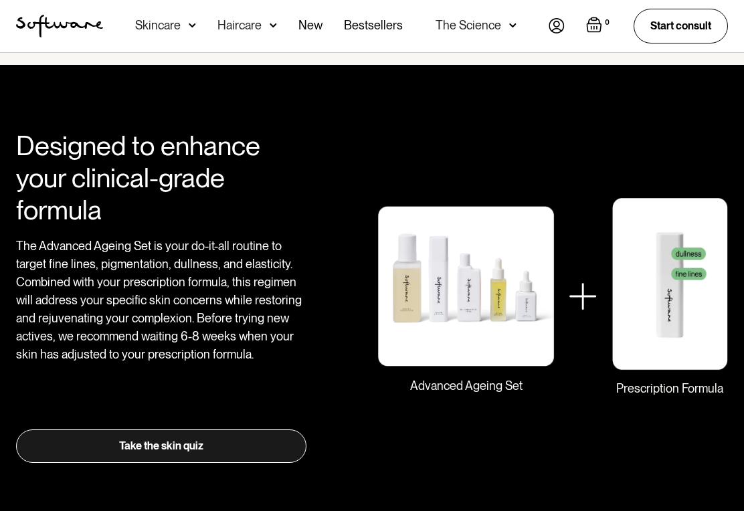 Image resolution: width=744 pixels, height=511 pixels. I want to click on div: Skincare, so click(158, 25).